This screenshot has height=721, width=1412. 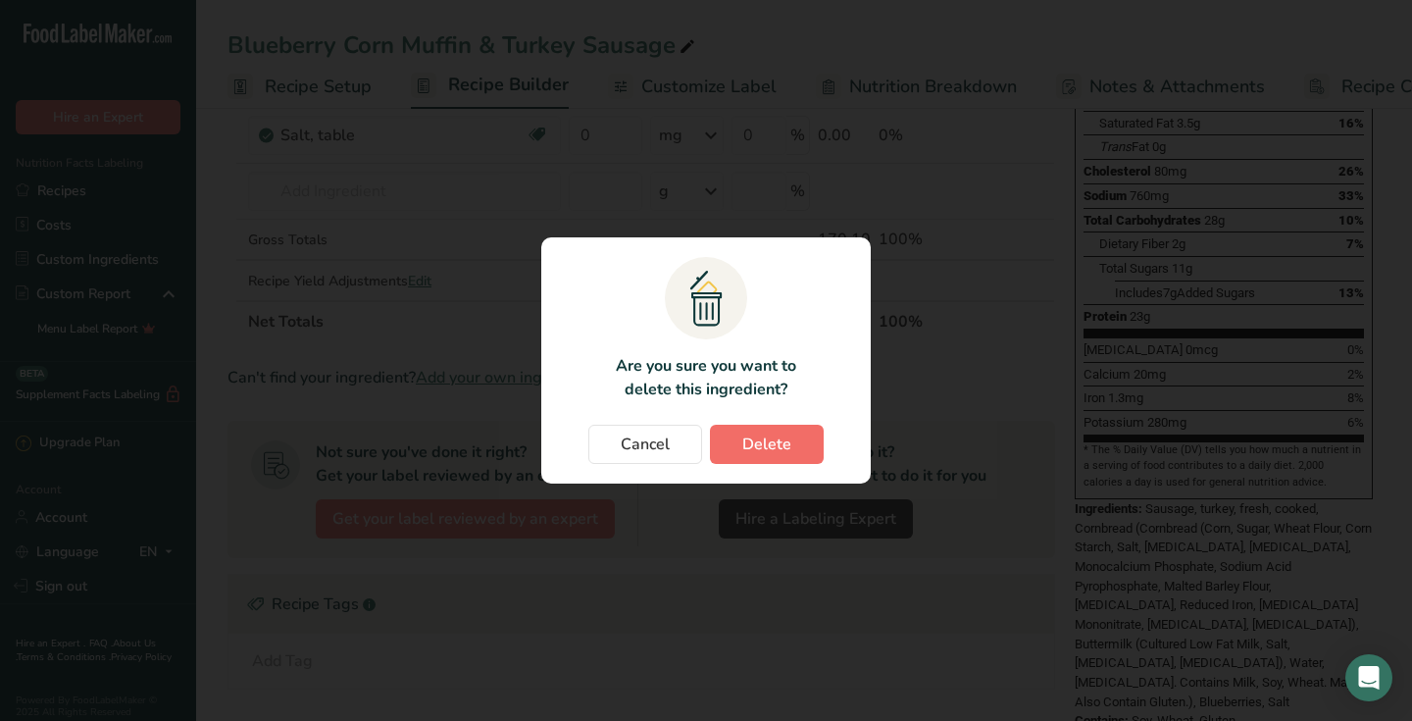 I want to click on span: Delete, so click(x=767, y=444).